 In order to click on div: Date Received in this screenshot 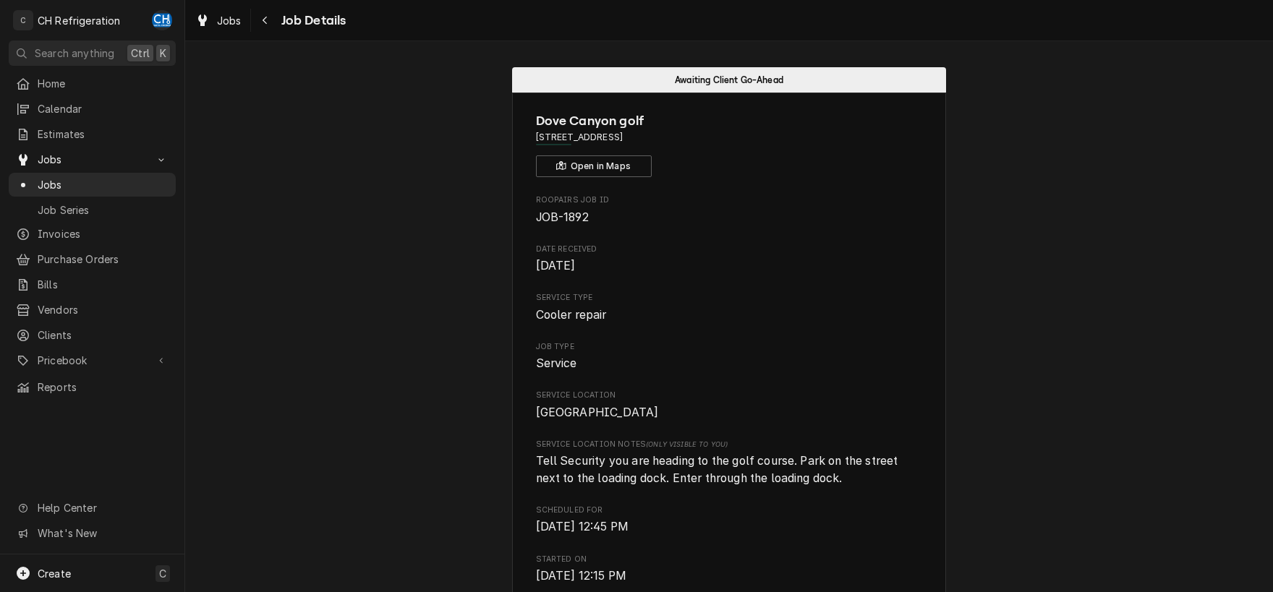, I will do `click(729, 259)`.